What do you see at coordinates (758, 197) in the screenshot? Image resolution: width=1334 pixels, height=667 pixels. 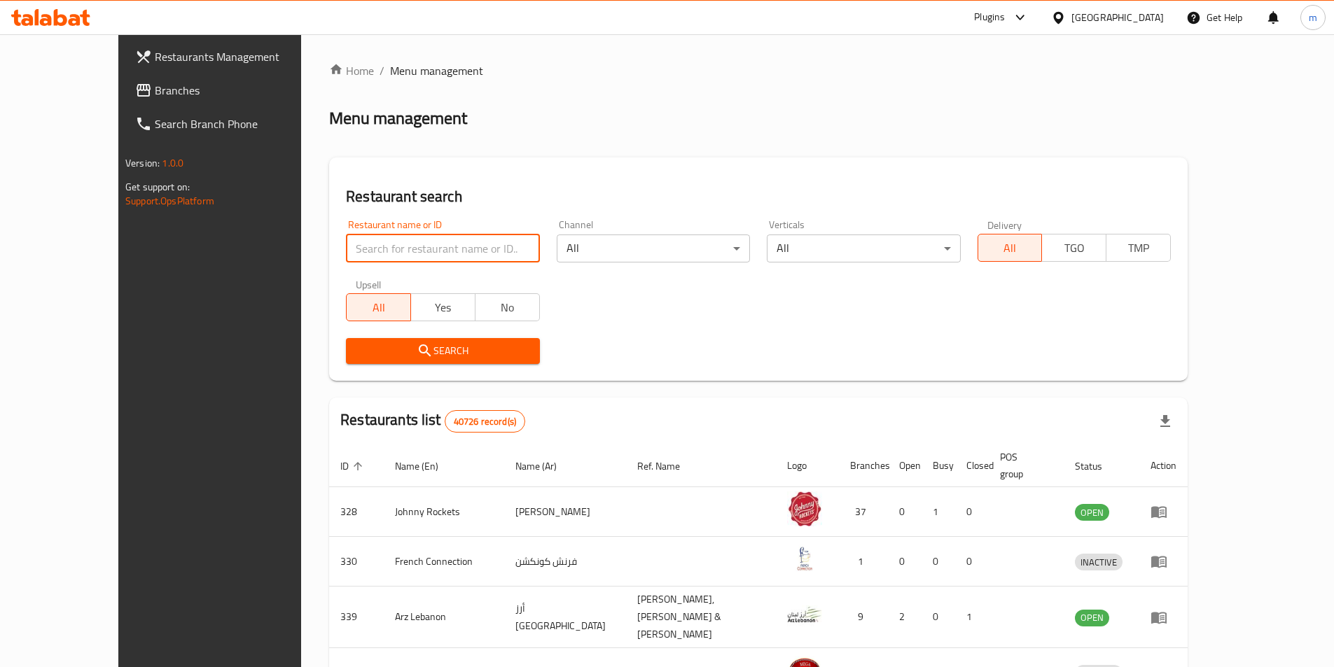 I see `h2: Restaurant search` at bounding box center [758, 197].